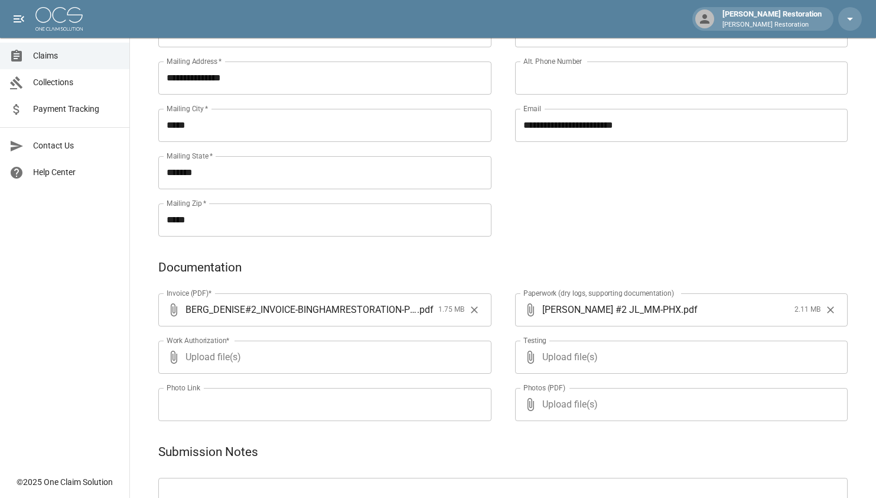 The image size is (876, 498). I want to click on button: open drawer, so click(19, 19).